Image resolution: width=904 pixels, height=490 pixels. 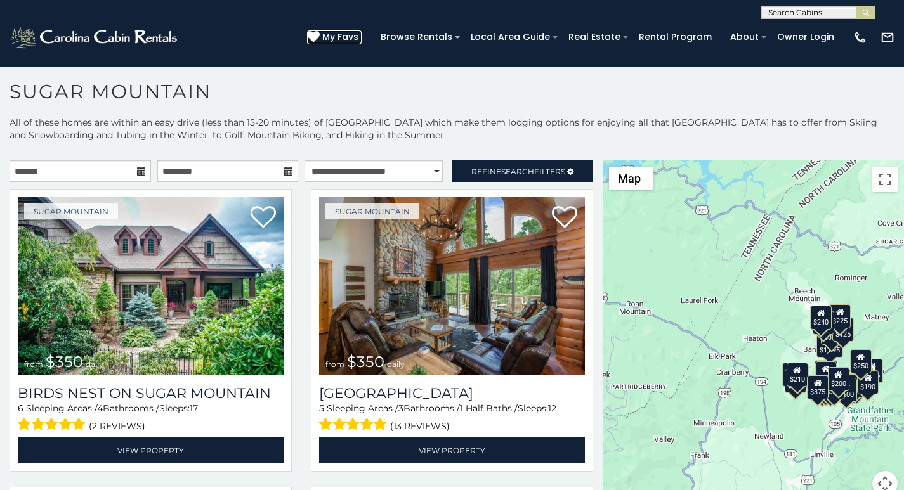 What do you see at coordinates (594, 37) in the screenshot?
I see `a: Real Estate` at bounding box center [594, 37].